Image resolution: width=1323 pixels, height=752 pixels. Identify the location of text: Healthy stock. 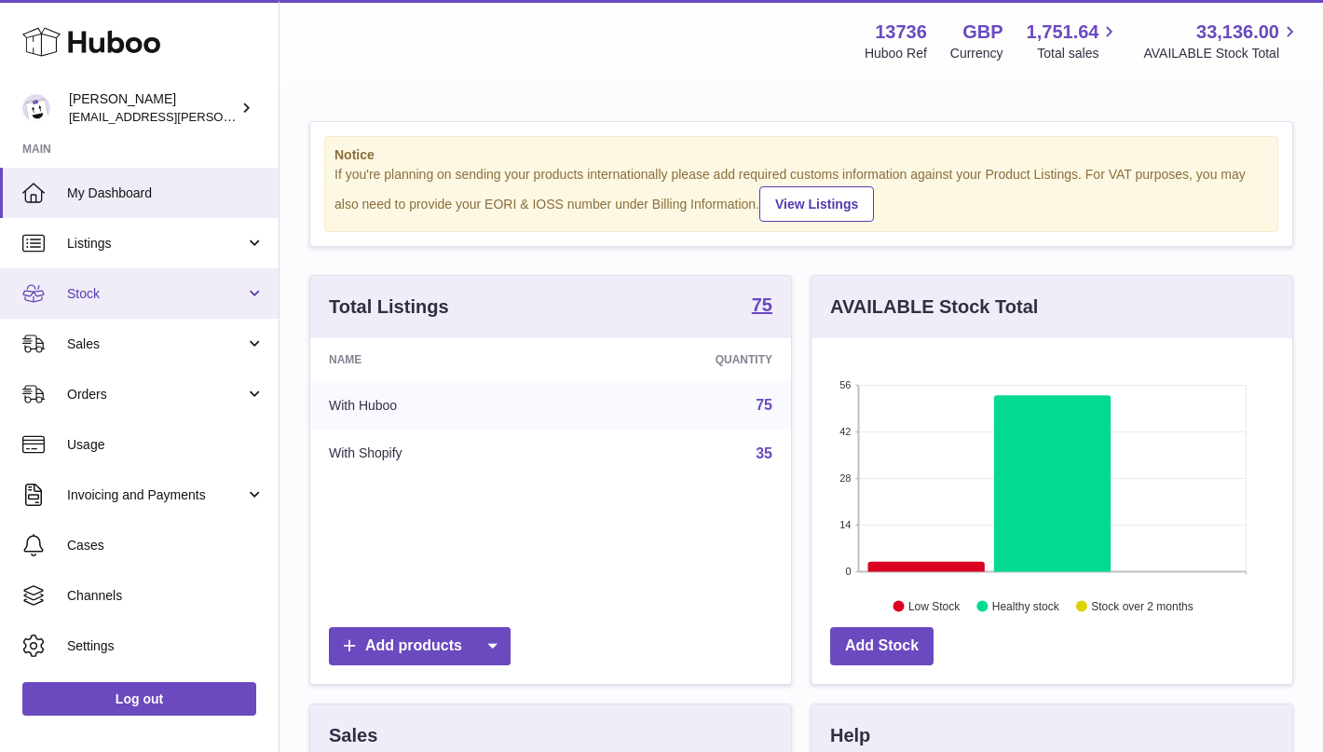
(1026, 606).